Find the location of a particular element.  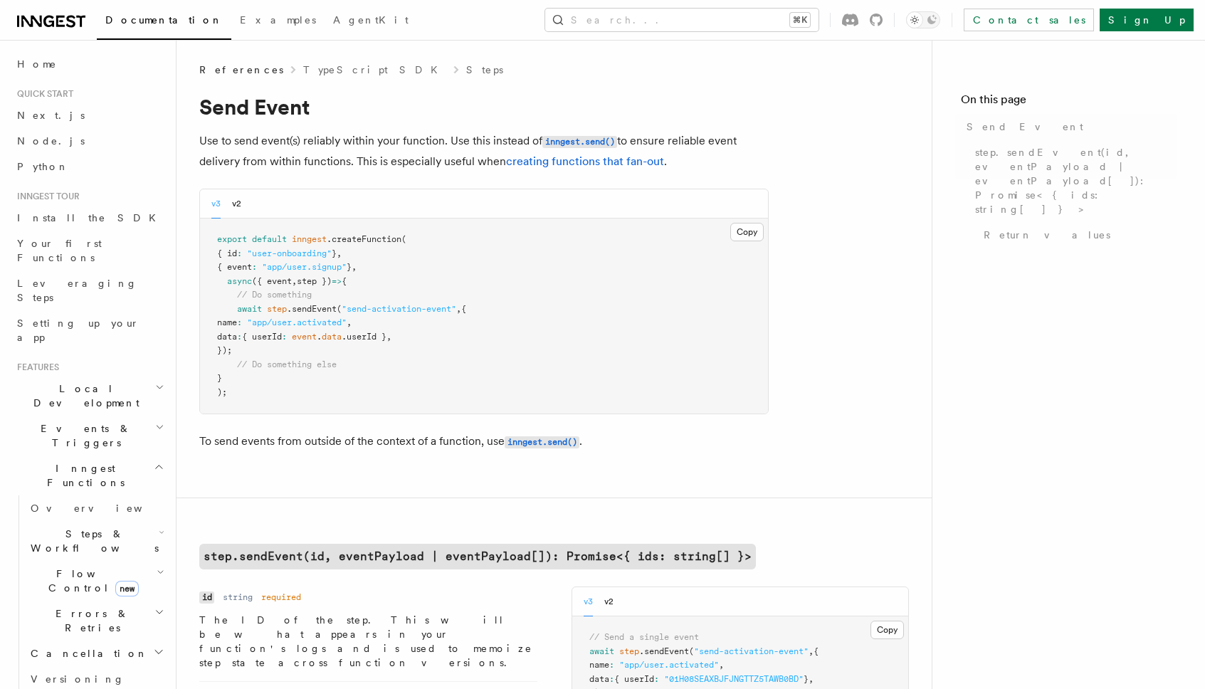

span: Return values is located at coordinates (1047, 235).